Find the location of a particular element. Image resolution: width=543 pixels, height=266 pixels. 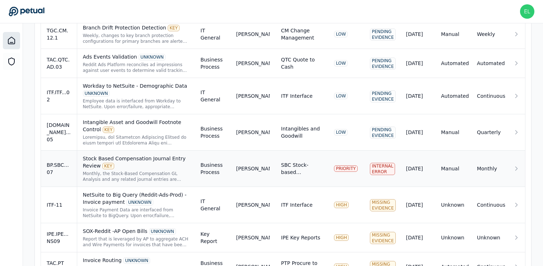

div: ITF.ITF...02 is located at coordinates (59, 96).